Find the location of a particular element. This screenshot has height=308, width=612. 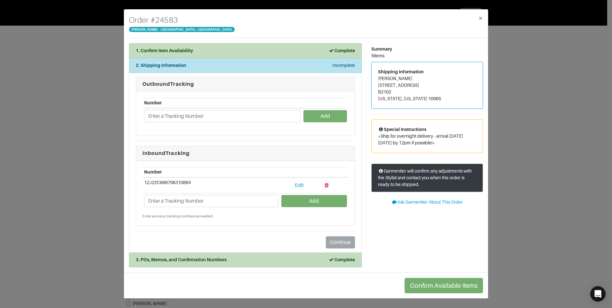

em: Incomplete is located at coordinates (344, 65).